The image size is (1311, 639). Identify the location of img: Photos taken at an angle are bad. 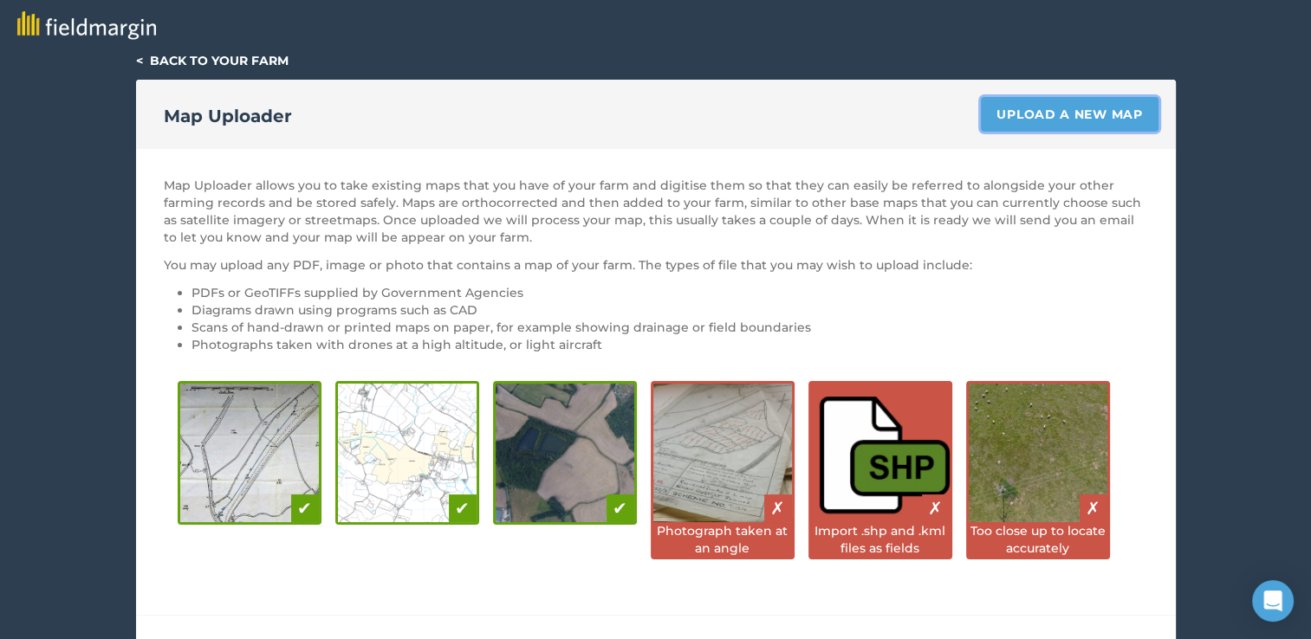
(723, 453).